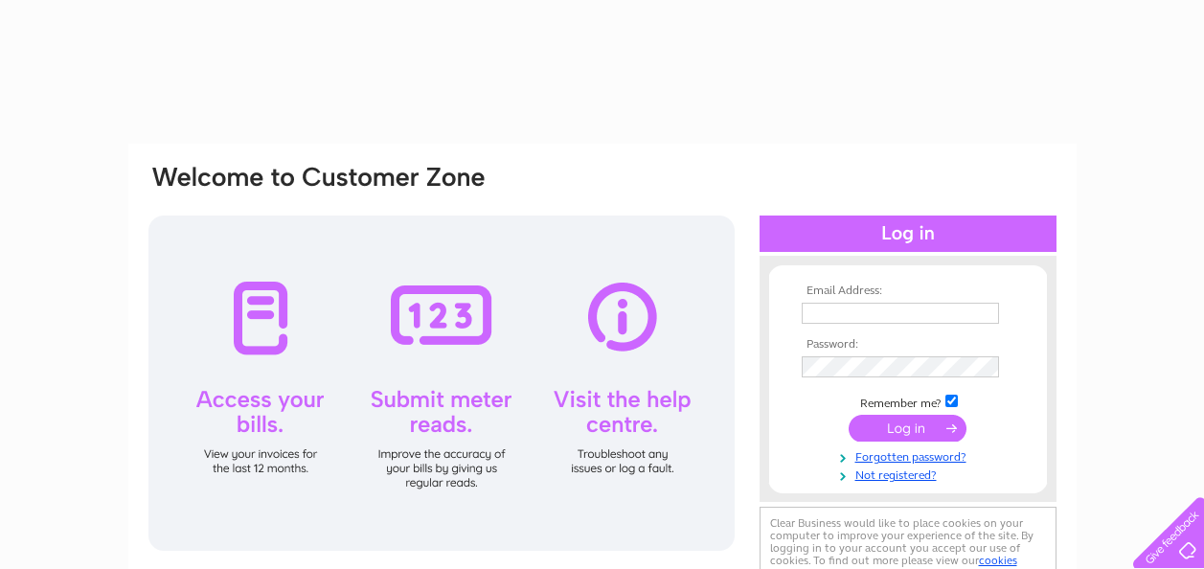  Describe the element at coordinates (908, 401) in the screenshot. I see `td: Remember me?` at that location.